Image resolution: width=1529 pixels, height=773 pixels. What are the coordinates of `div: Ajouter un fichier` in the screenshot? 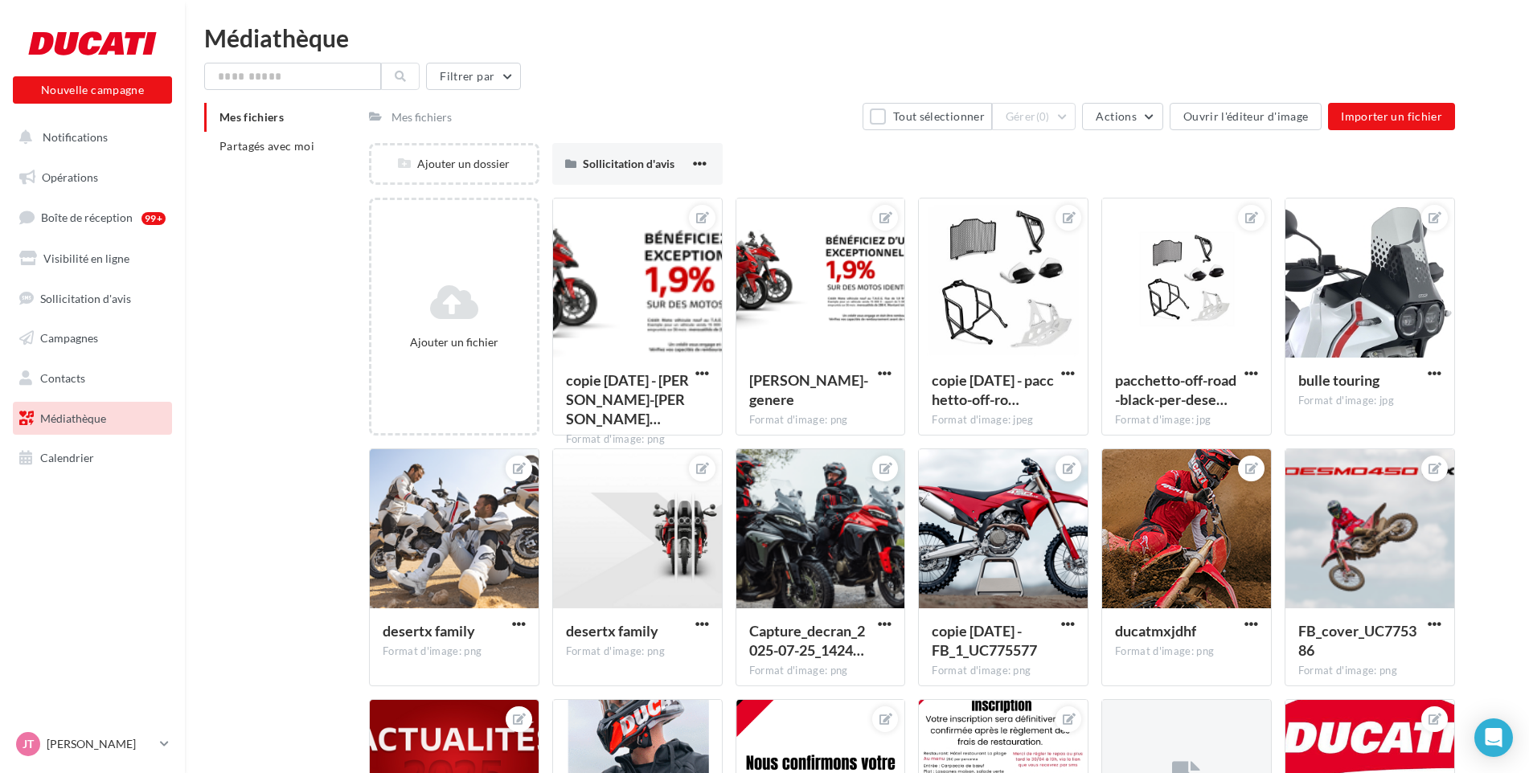 It's located at (454, 342).